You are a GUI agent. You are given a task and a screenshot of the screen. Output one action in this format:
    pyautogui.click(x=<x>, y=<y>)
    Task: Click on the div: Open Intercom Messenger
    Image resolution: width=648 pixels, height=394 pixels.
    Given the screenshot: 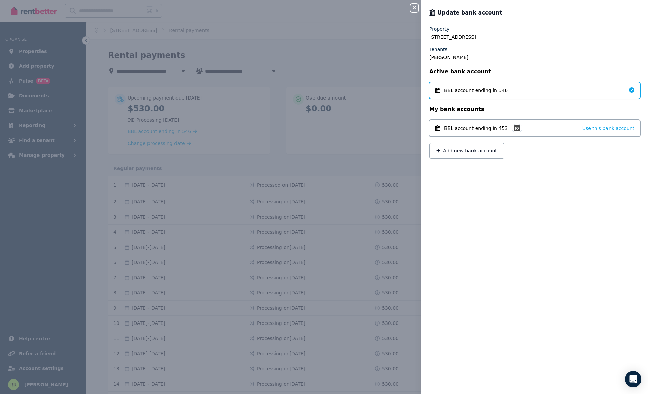 What is the action you would take?
    pyautogui.click(x=633, y=379)
    